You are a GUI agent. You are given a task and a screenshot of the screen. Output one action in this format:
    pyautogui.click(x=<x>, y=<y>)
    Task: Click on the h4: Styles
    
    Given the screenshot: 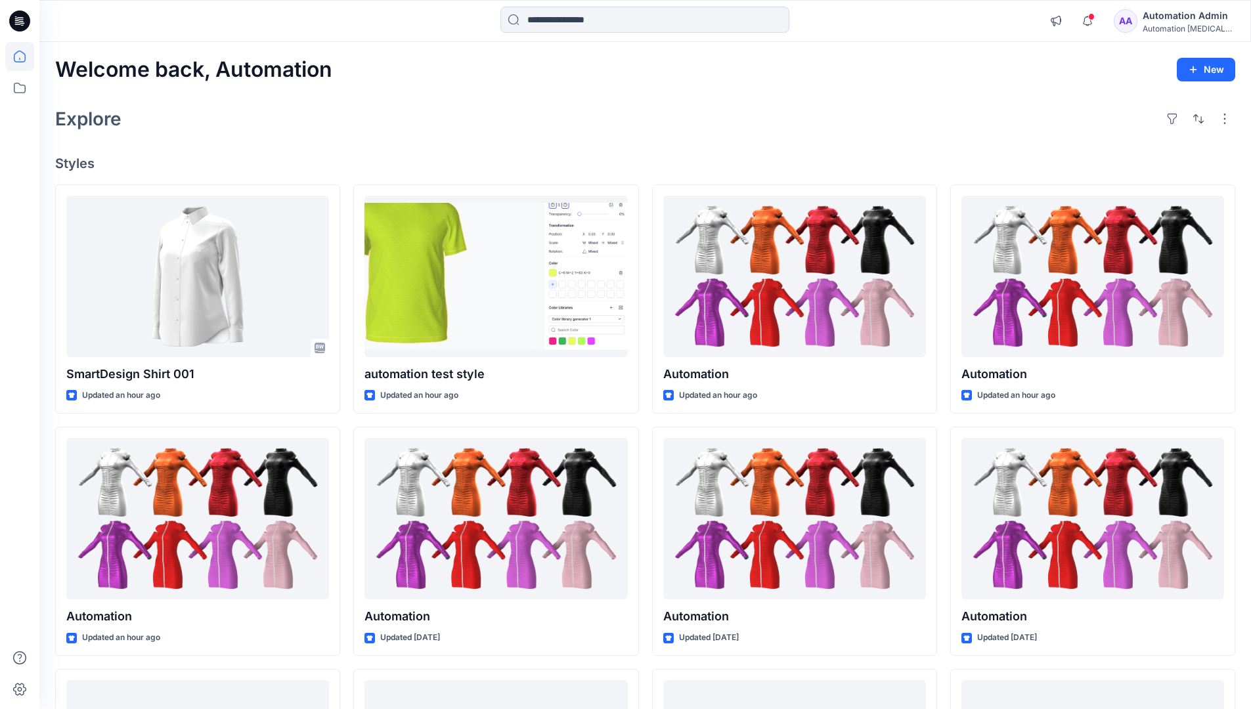 What is the action you would take?
    pyautogui.click(x=645, y=163)
    